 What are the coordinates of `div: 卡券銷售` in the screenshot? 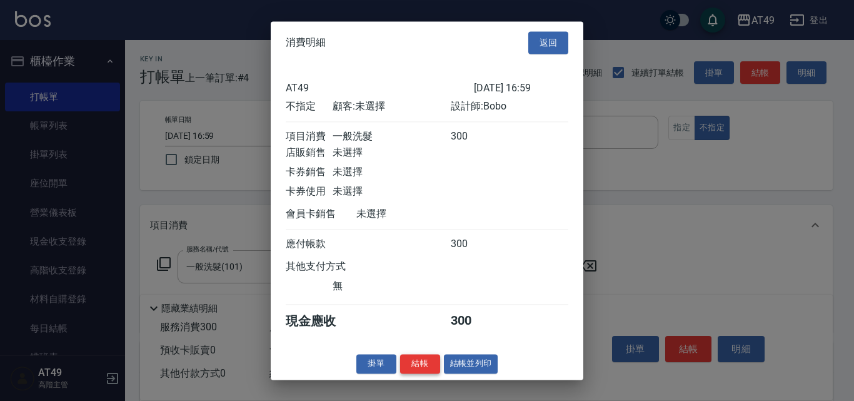 It's located at (309, 172).